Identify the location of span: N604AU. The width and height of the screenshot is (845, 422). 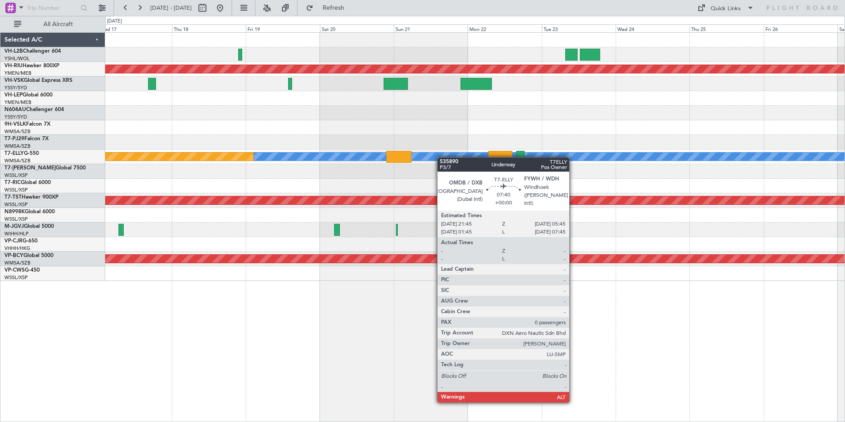
(15, 110).